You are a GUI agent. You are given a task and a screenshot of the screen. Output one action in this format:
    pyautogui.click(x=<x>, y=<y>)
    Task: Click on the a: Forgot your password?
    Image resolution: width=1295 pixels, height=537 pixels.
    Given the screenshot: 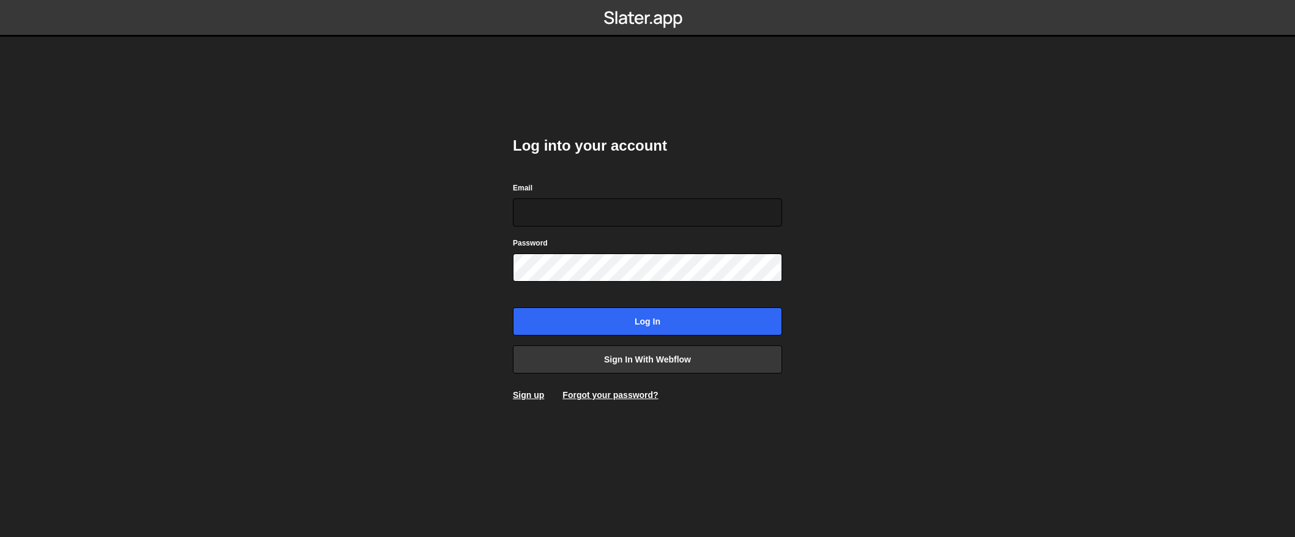 What is the action you would take?
    pyautogui.click(x=610, y=395)
    